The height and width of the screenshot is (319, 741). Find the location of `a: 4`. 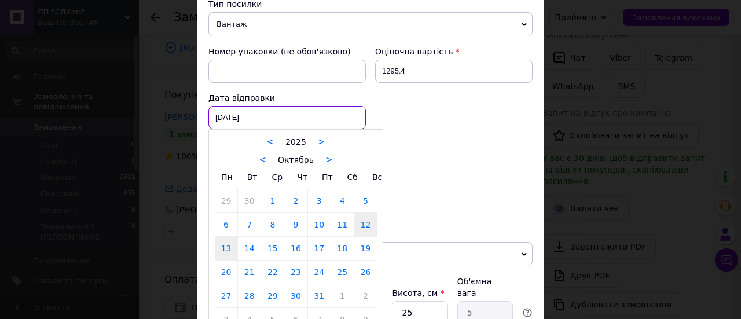

a: 4 is located at coordinates (342, 201).